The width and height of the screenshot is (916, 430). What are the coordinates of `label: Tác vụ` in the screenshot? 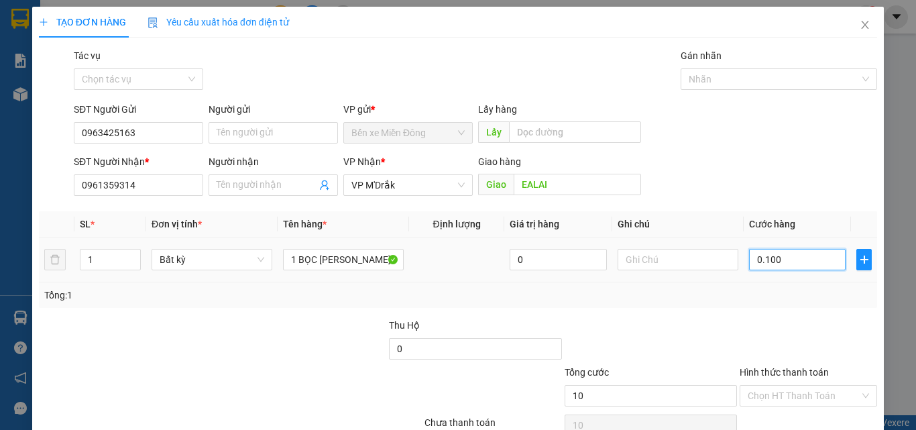 It's located at (87, 56).